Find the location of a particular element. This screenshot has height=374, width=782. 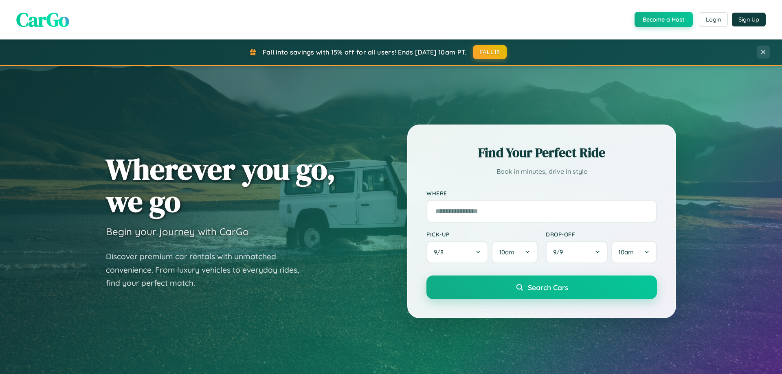

button: 9/9 is located at coordinates (577, 252).